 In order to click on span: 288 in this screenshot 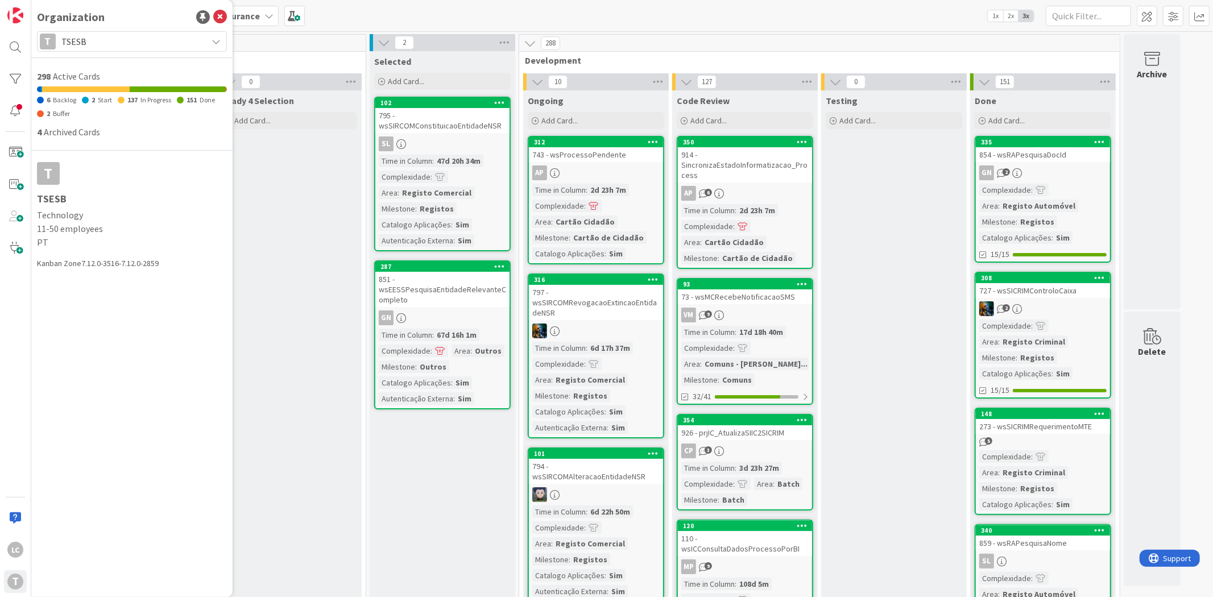, I will do `click(551, 43)`.